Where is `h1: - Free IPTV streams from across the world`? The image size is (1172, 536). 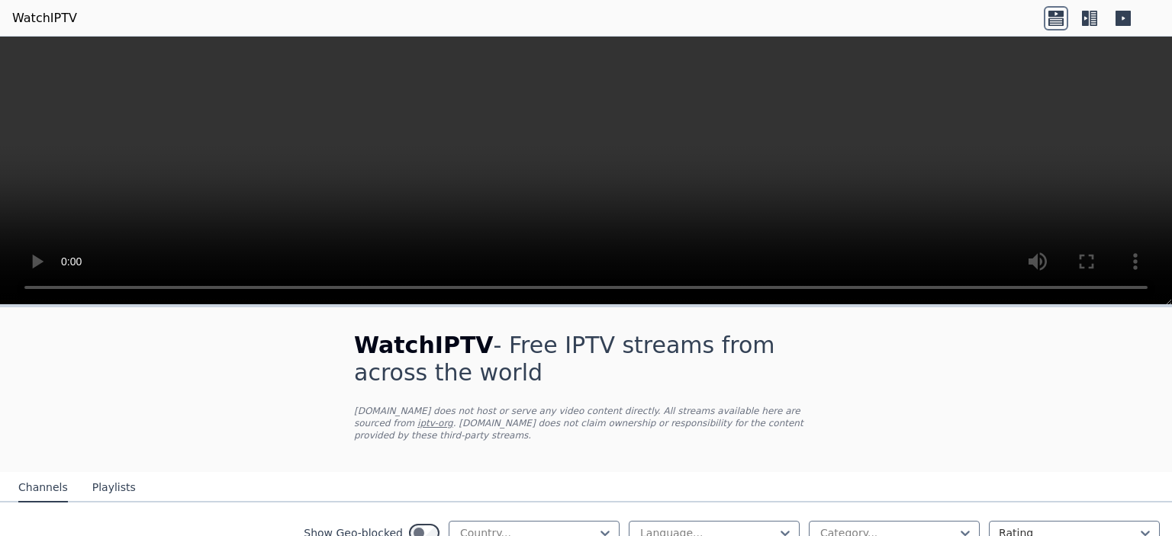 h1: - Free IPTV streams from across the world is located at coordinates (586, 359).